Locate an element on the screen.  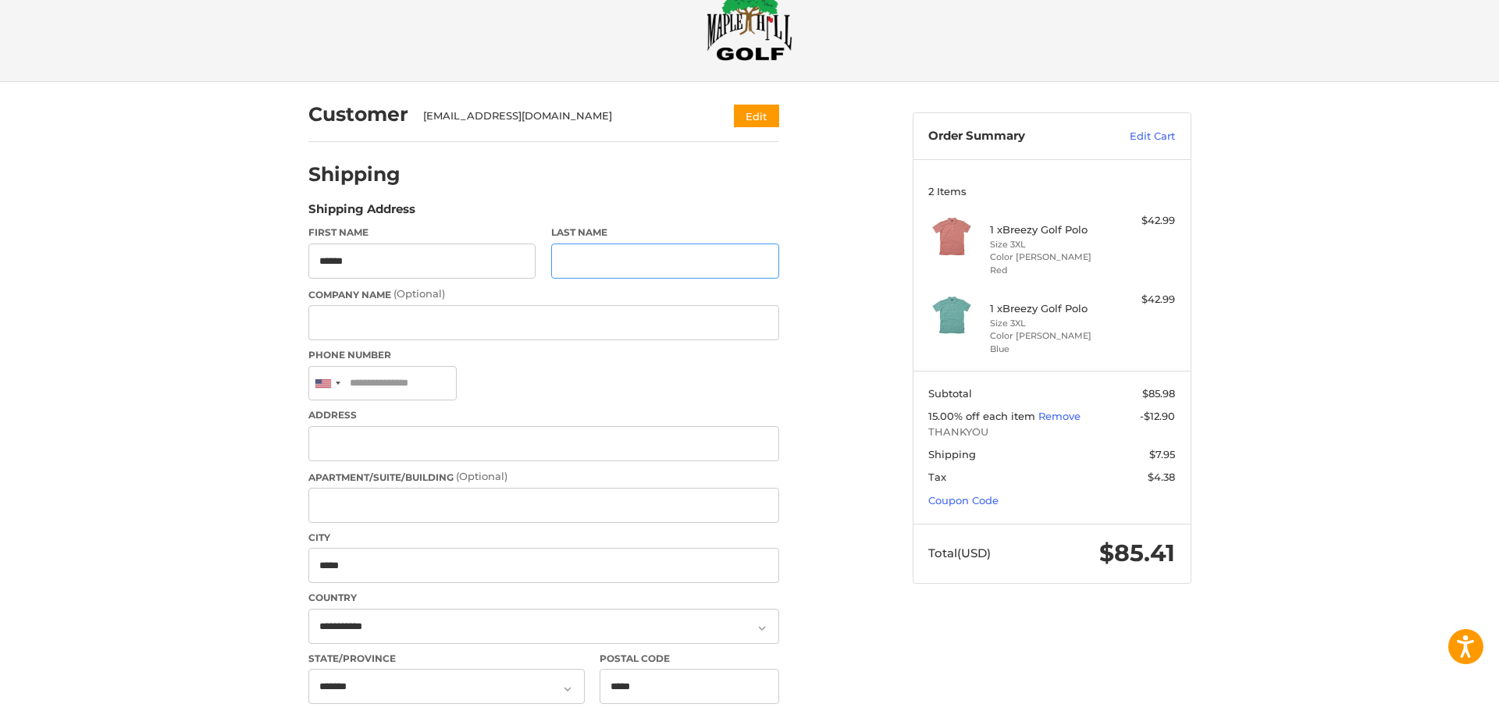
button: Edit is located at coordinates (756, 116).